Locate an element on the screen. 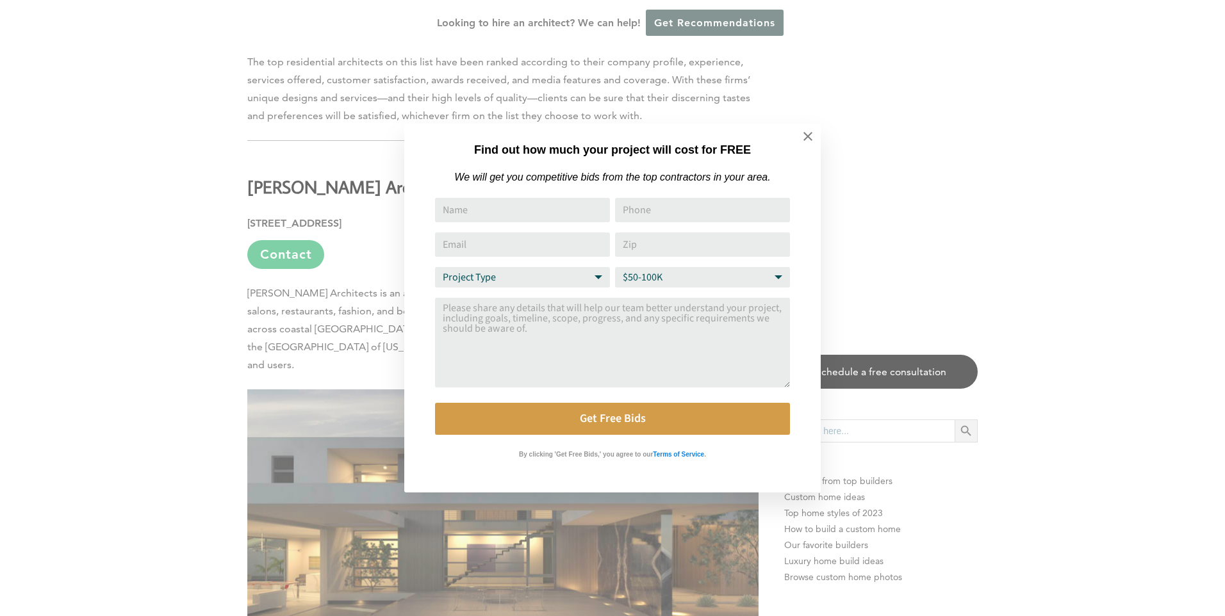  strong: Terms of Service is located at coordinates (679, 454).